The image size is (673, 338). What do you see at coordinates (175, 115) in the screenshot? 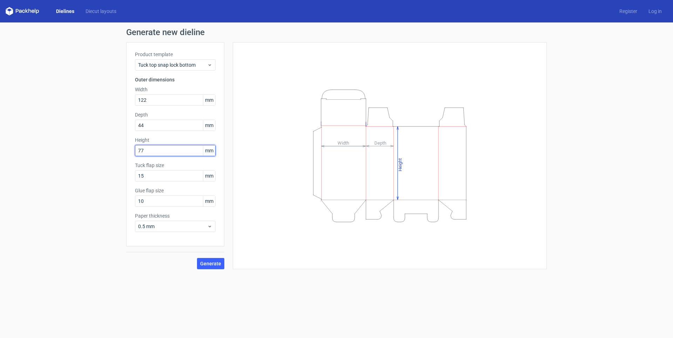
I see `label: Depth` at bounding box center [175, 115].